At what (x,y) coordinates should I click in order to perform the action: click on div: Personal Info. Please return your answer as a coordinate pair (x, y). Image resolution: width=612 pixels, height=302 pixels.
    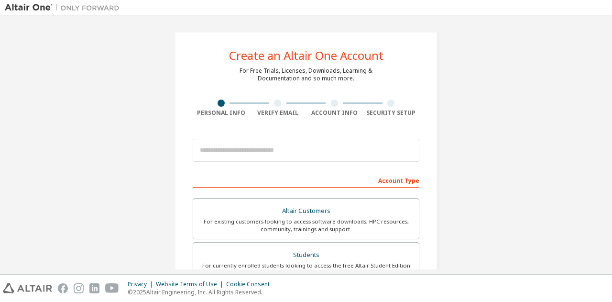
    Looking at the image, I should click on (221, 113).